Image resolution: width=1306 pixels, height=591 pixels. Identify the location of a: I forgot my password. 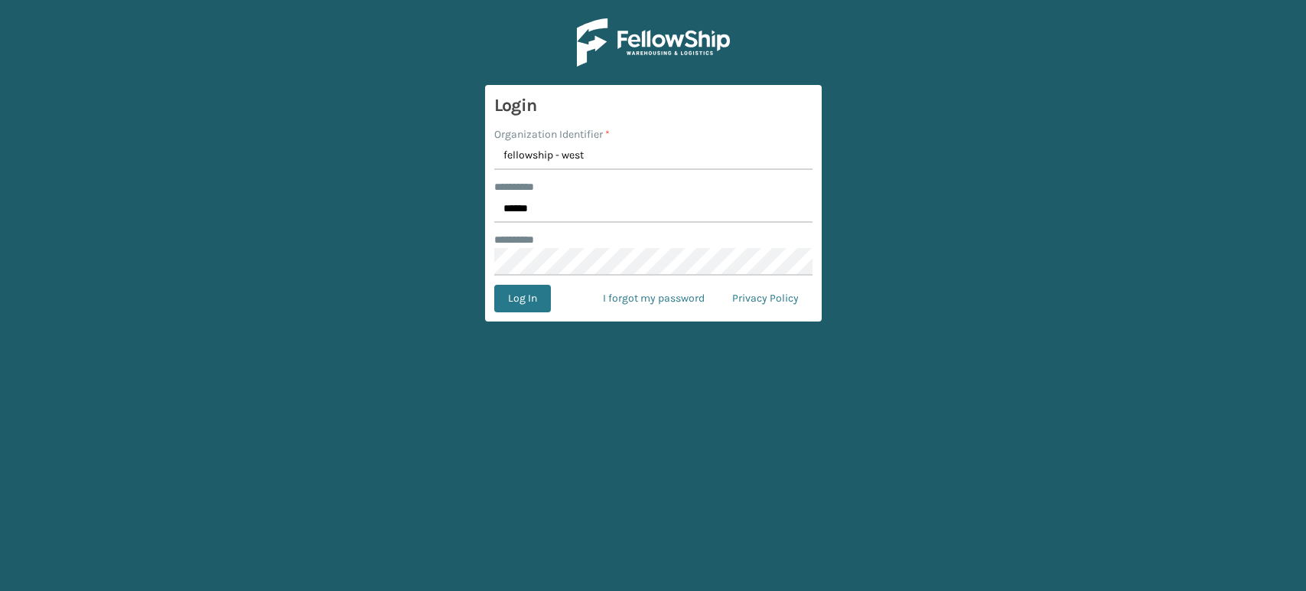
(653, 298).